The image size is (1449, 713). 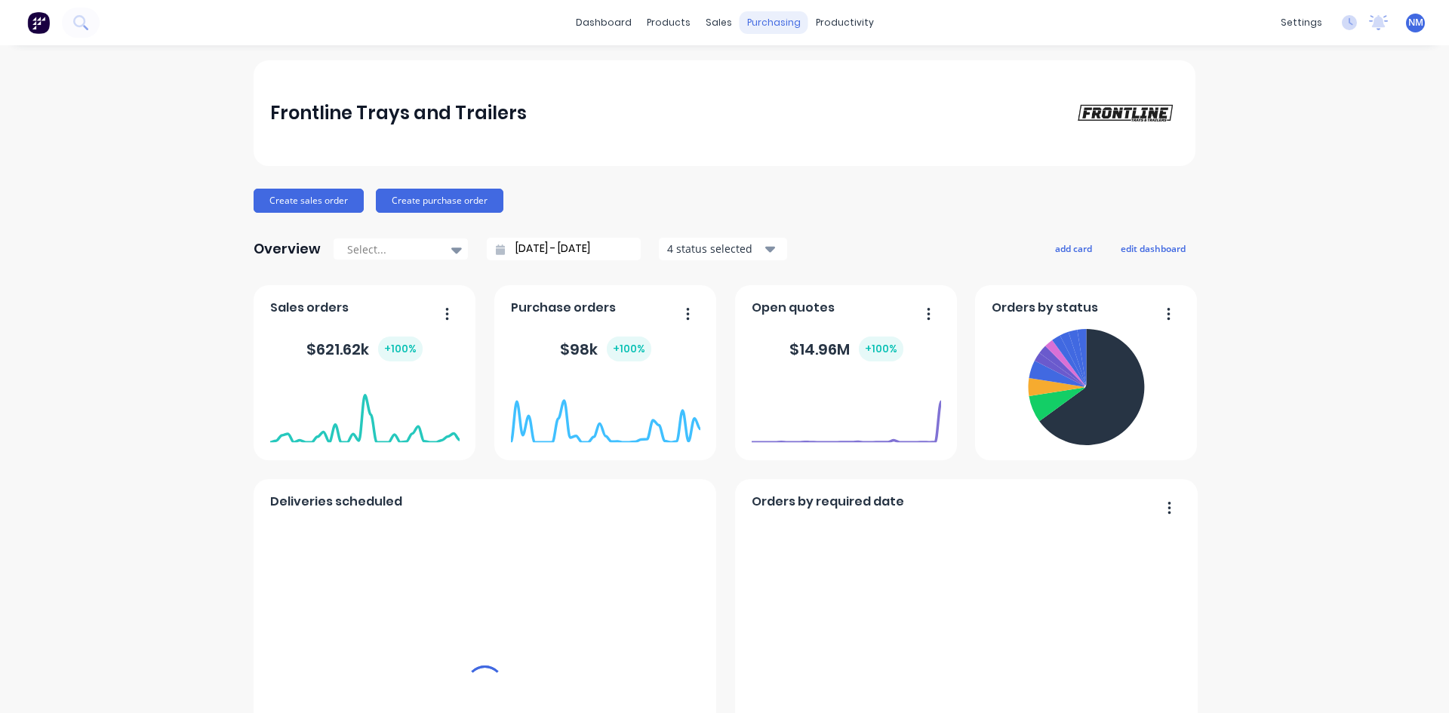 I want to click on div: settings, so click(x=1301, y=23).